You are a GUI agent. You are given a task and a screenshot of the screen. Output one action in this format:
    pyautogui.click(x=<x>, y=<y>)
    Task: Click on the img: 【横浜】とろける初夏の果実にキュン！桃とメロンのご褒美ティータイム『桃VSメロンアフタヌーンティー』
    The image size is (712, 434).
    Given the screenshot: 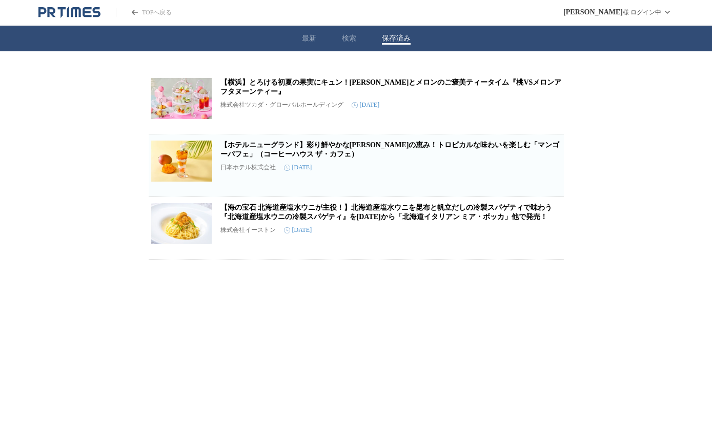 What is the action you would take?
    pyautogui.click(x=182, y=98)
    